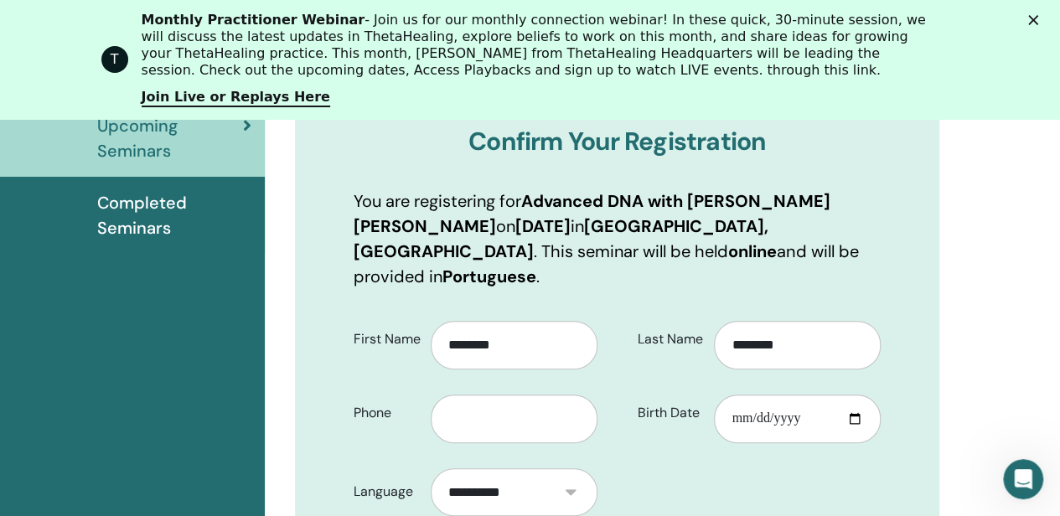  What do you see at coordinates (170, 138) in the screenshot?
I see `span: Upcoming Seminars` at bounding box center [170, 138].